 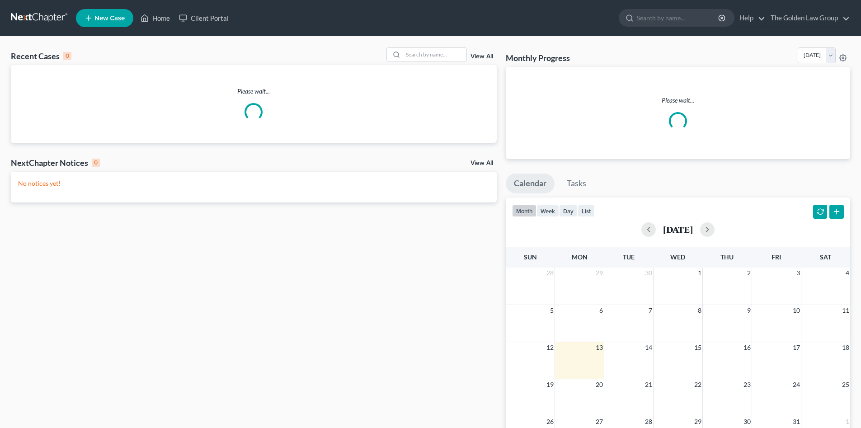 I want to click on span: Sun, so click(x=530, y=257).